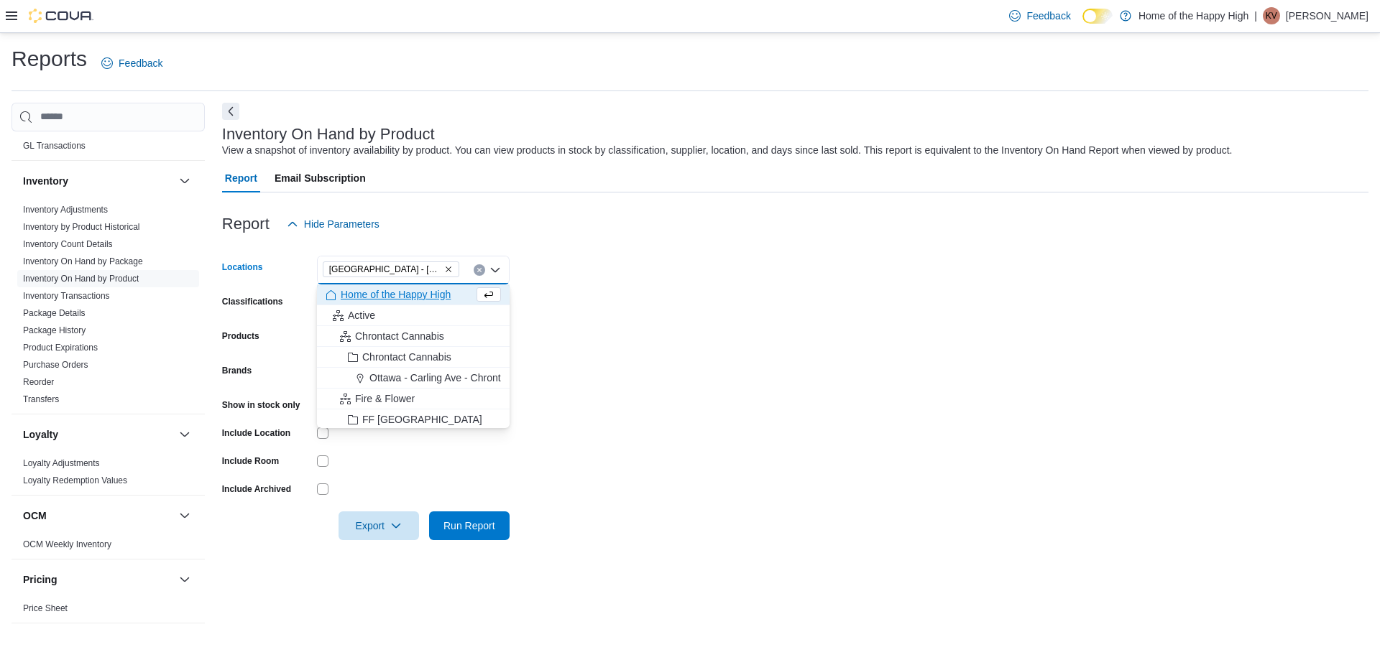 Image resolution: width=1380 pixels, height=660 pixels. What do you see at coordinates (379, 526) in the screenshot?
I see `span: Export` at bounding box center [379, 526].